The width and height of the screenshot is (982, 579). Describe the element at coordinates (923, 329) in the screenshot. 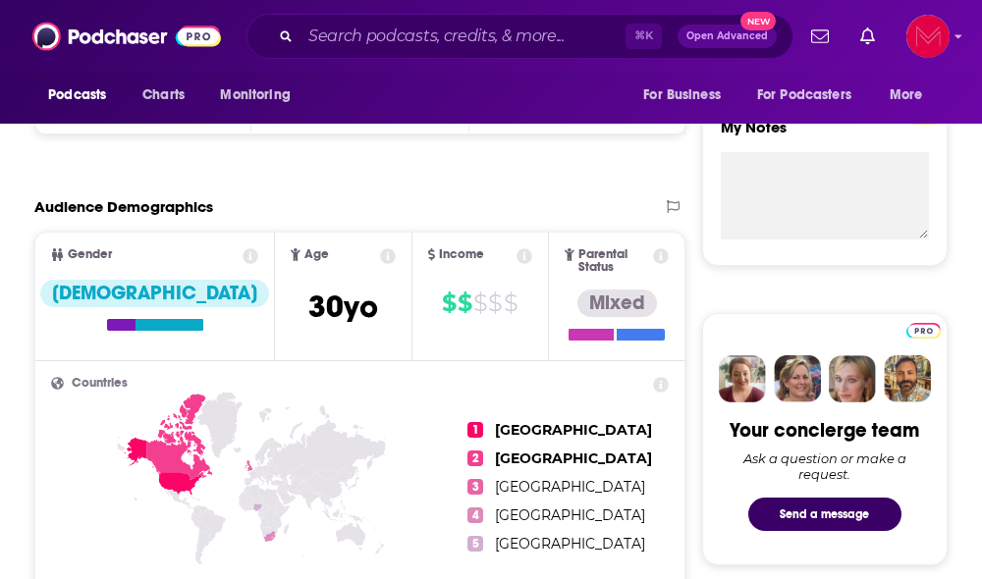

I see `a: Pro website` at that location.